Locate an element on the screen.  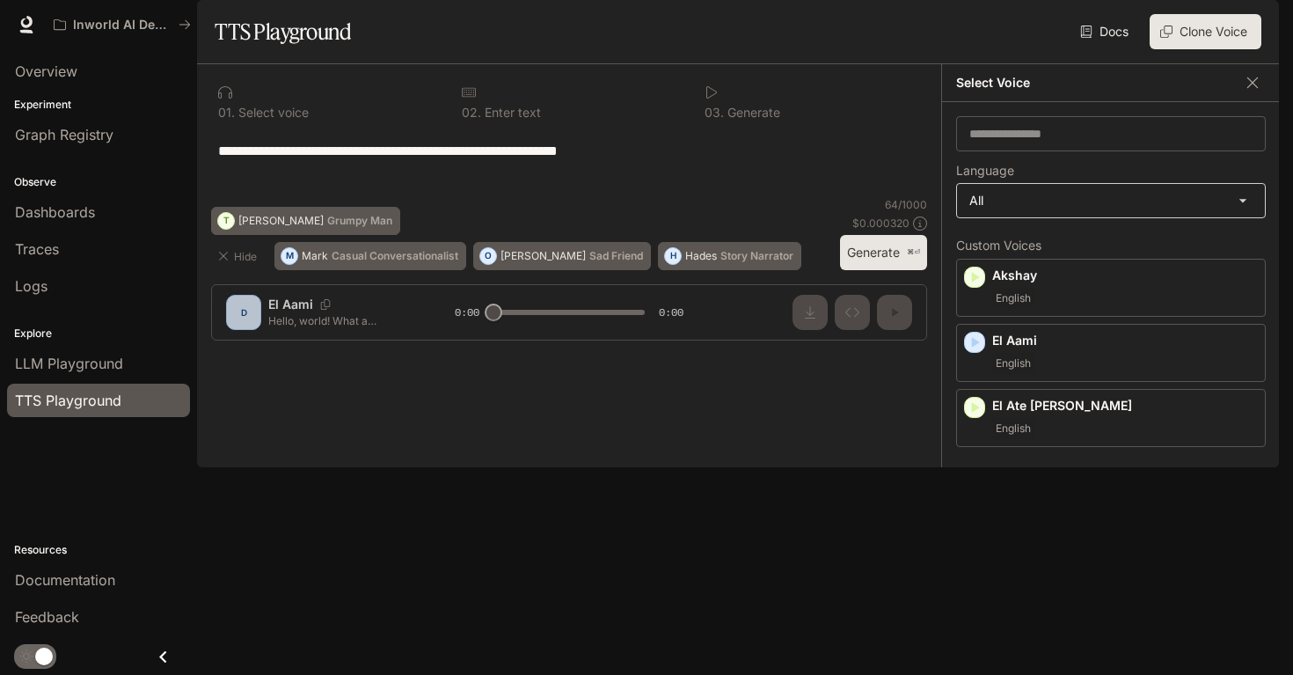
p: Hades is located at coordinates (701, 256).